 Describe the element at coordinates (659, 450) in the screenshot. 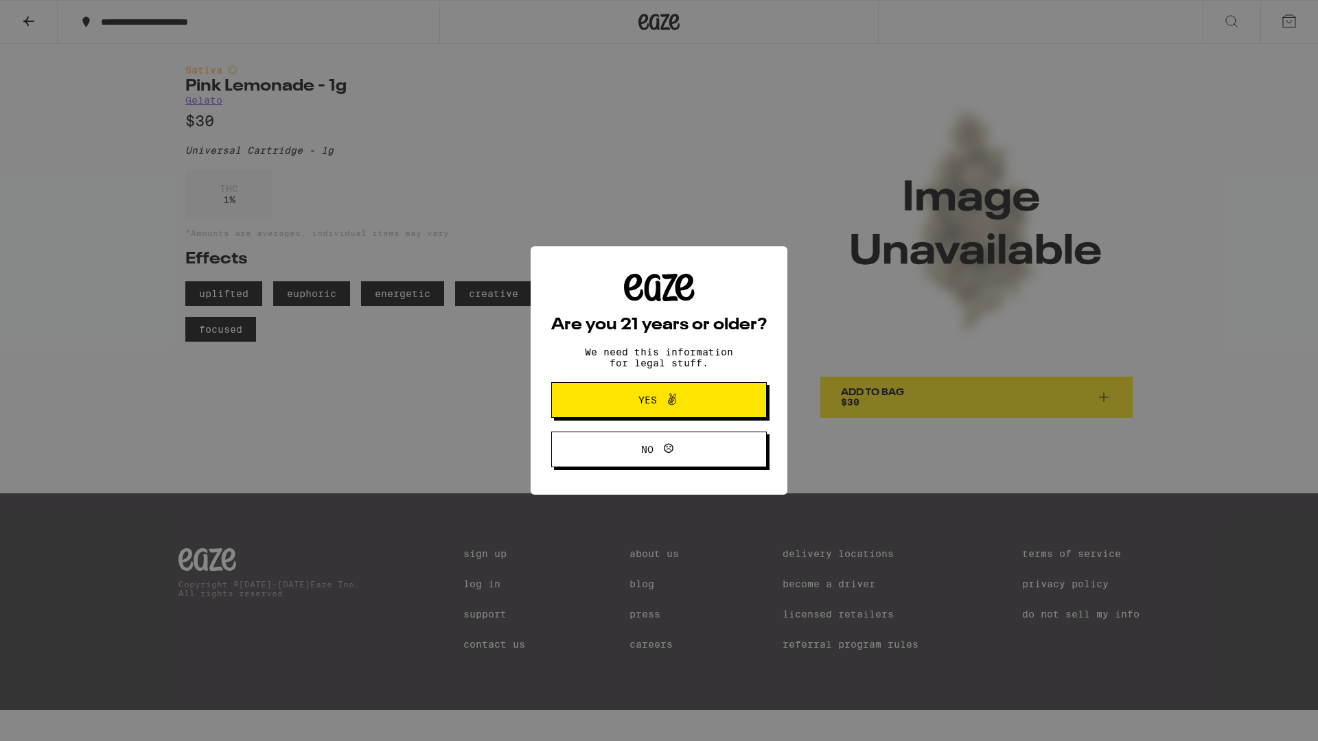

I see `button: No` at that location.